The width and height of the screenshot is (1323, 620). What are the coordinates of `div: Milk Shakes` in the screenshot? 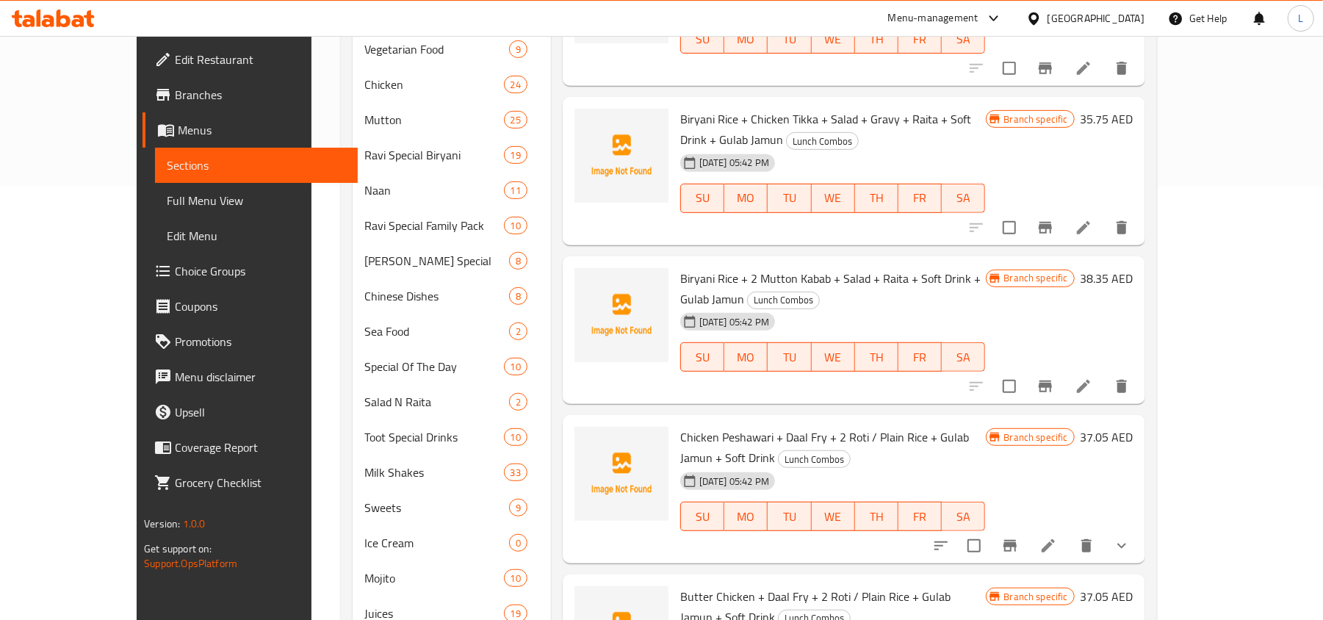 It's located at (434, 472).